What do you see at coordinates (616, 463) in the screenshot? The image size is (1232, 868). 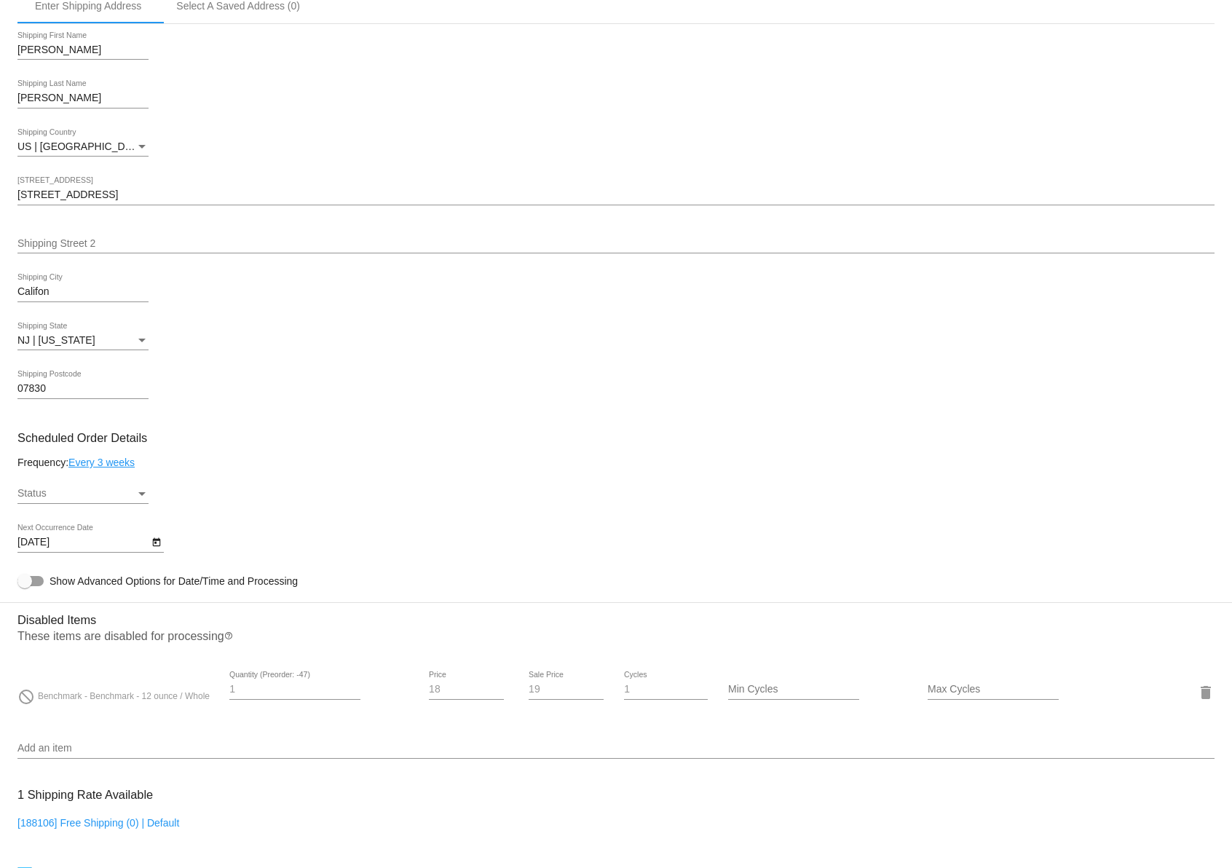 I see `div: Frequency:` at bounding box center [616, 463].